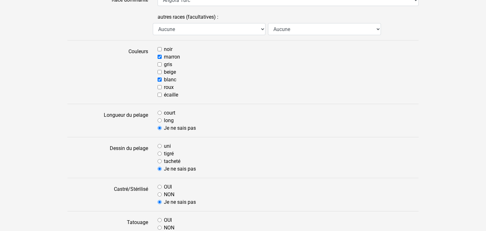 The height and width of the screenshot is (231, 486). Describe the element at coordinates (108, 72) in the screenshot. I see `label: Couleurs` at that location.